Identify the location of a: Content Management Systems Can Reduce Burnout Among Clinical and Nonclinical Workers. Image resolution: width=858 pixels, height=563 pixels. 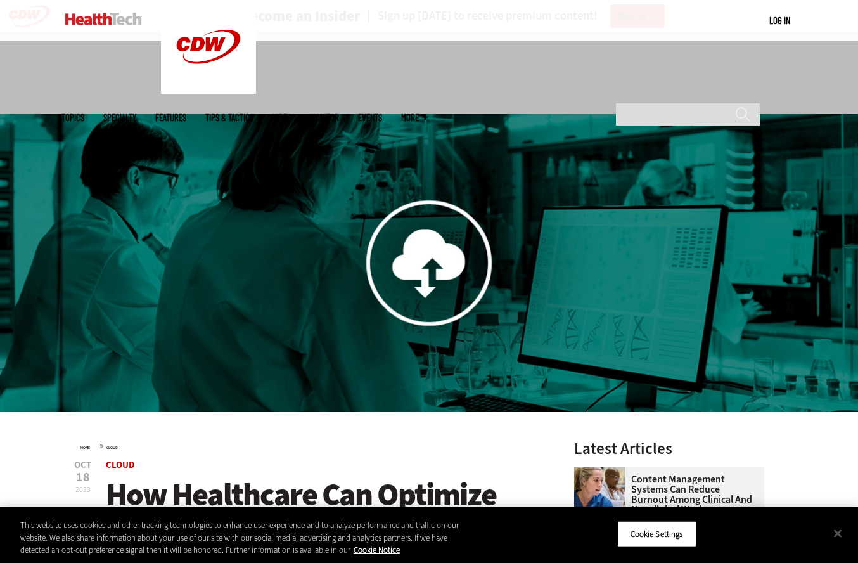
(665, 494).